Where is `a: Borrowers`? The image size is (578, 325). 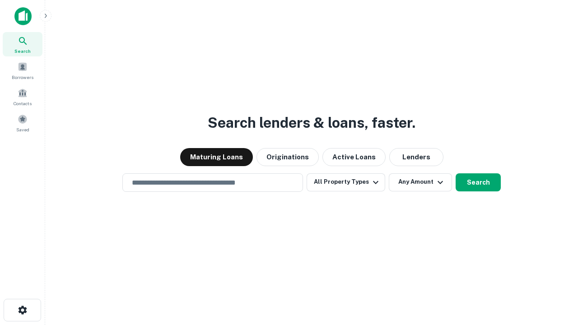
a: Borrowers is located at coordinates (23, 70).